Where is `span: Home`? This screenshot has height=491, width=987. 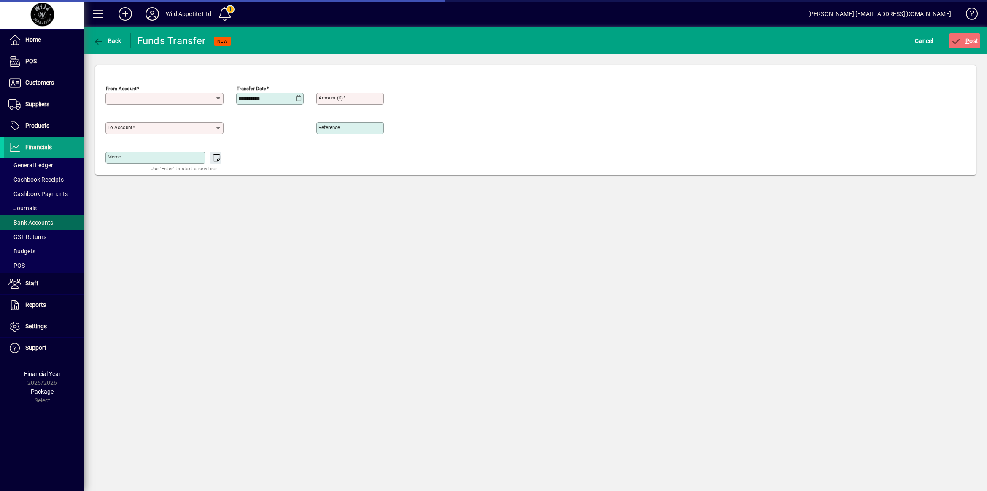
span: Home is located at coordinates (33, 40).